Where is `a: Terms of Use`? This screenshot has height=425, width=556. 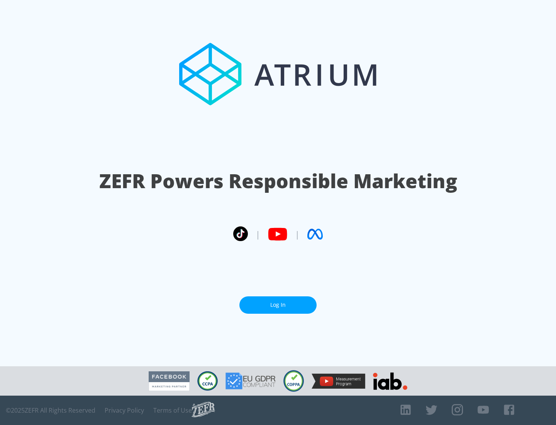 a: Terms of Use is located at coordinates (173, 410).